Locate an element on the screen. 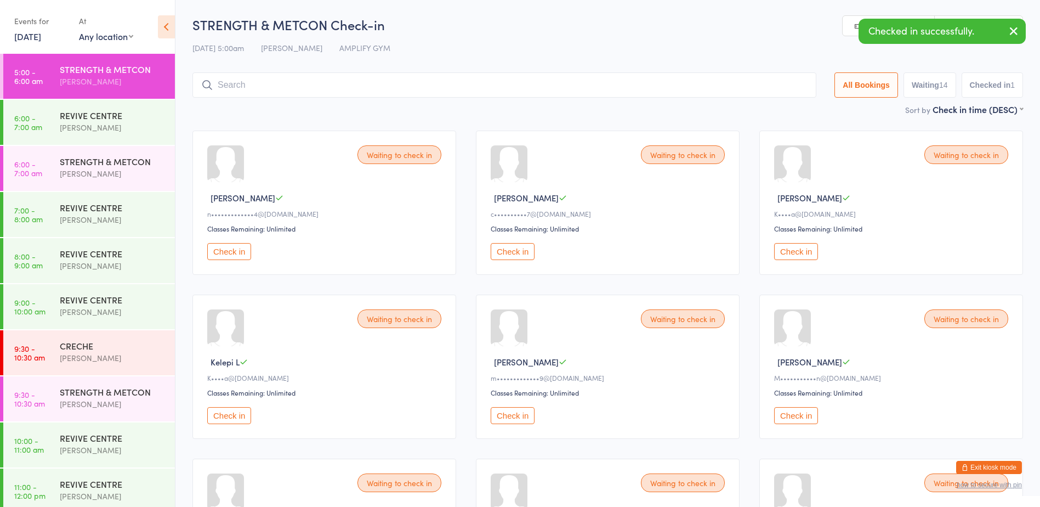 This screenshot has width=1040, height=507. label: Sort by is located at coordinates (918, 110).